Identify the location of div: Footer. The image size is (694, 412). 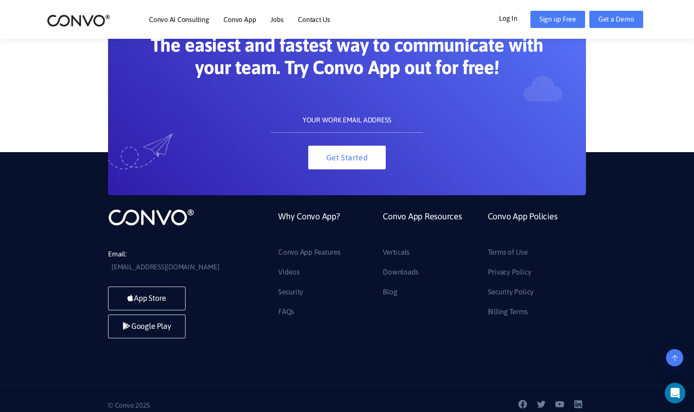
(429, 266).